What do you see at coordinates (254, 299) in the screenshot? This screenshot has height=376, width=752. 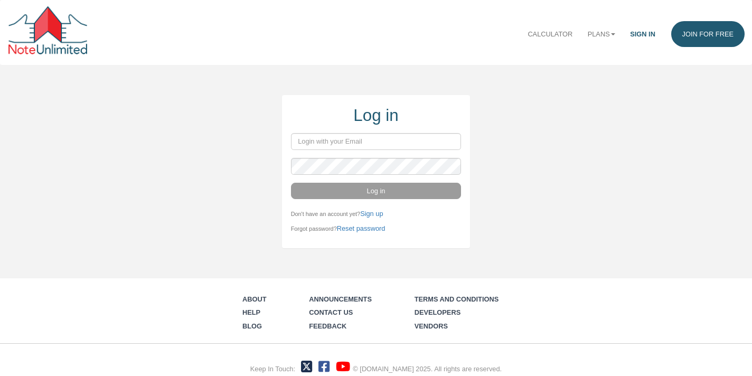 I see `a: About` at bounding box center [254, 299].